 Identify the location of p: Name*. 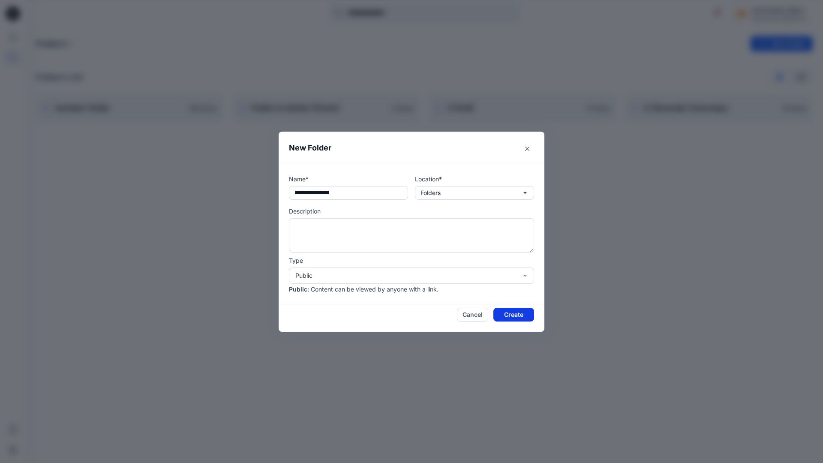
(349, 179).